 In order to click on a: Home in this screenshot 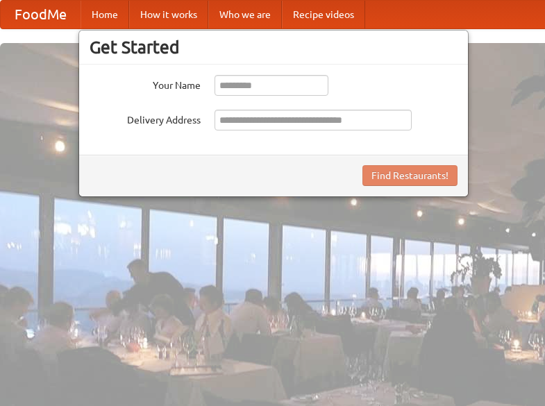, I will do `click(105, 15)`.